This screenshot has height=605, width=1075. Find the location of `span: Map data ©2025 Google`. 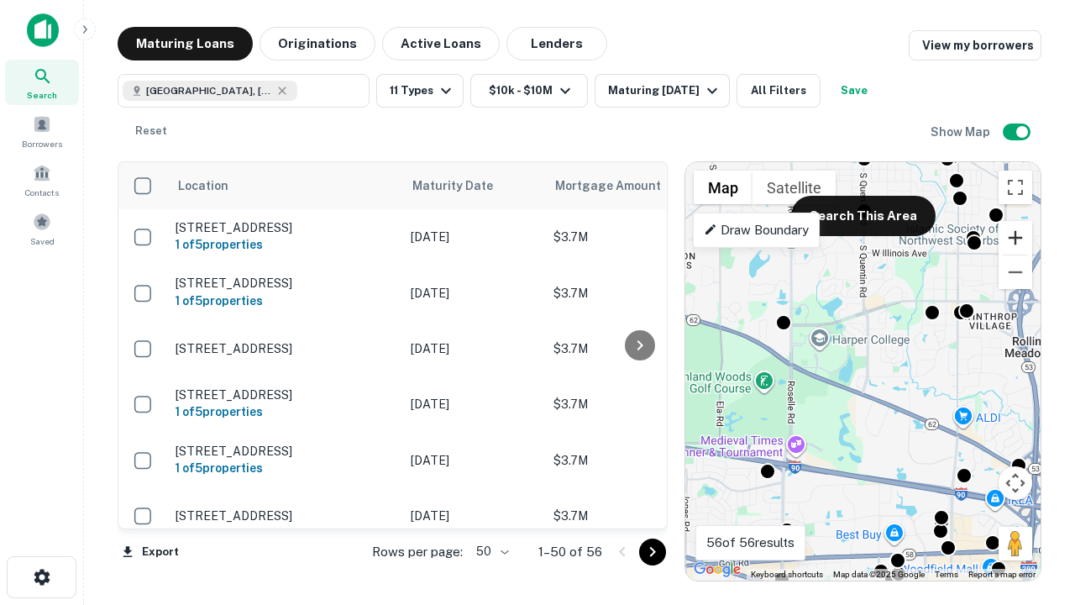

span: Map data ©2025 Google is located at coordinates (879, 574).